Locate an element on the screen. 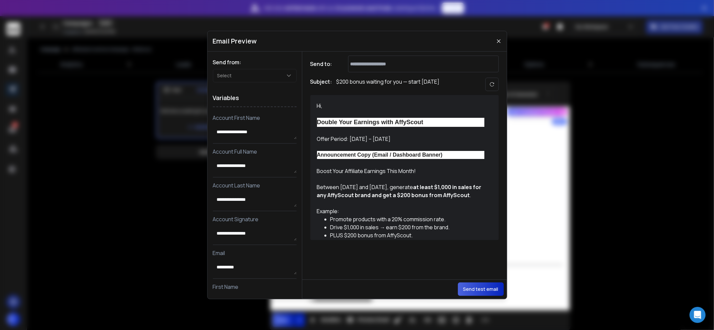 This screenshot has height=330, width=714. h1: Subject: is located at coordinates (321, 84).